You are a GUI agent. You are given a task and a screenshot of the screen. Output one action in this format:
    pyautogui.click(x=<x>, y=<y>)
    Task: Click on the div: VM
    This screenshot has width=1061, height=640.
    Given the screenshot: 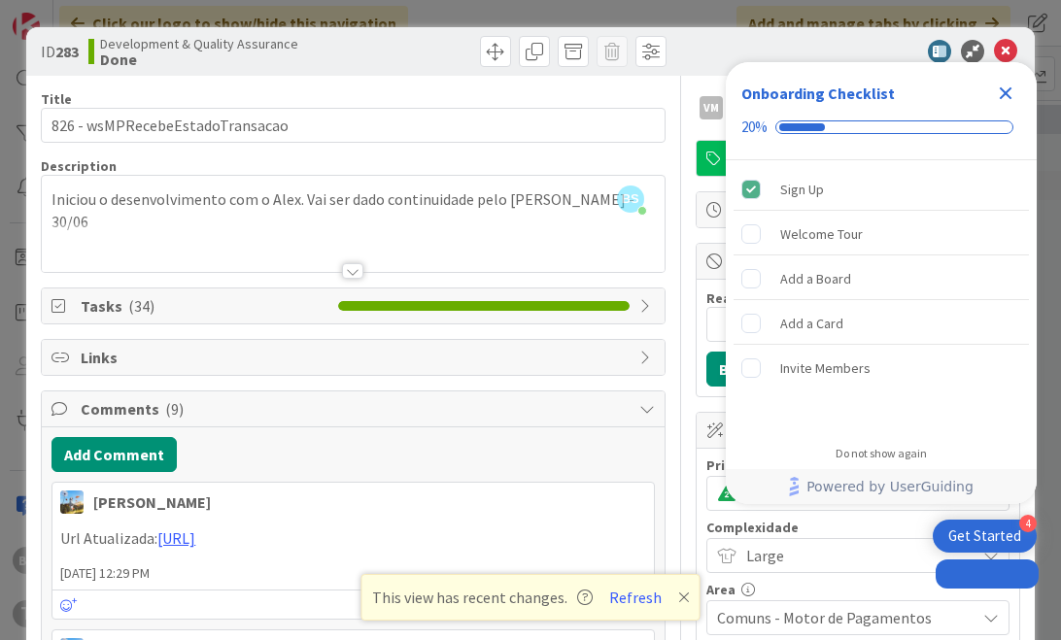 What is the action you would take?
    pyautogui.click(x=711, y=108)
    